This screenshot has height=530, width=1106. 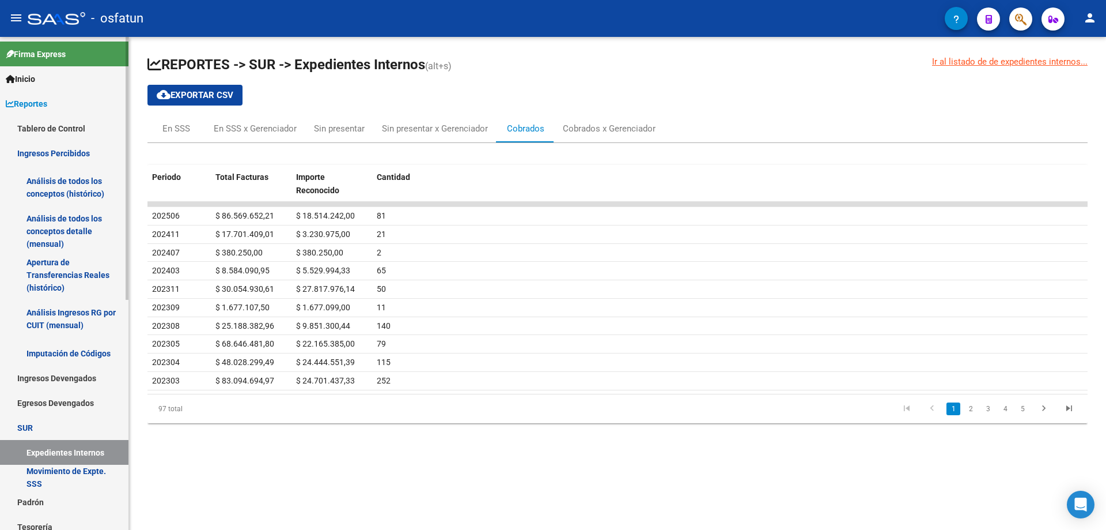 What do you see at coordinates (167, 177) in the screenshot?
I see `span: Periodo` at bounding box center [167, 177].